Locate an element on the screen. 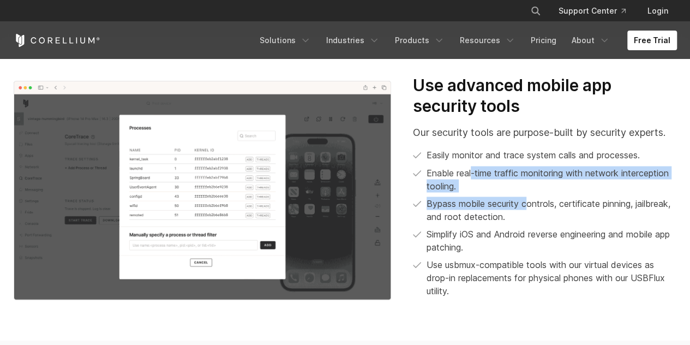 The width and height of the screenshot is (690, 345). a: Solutions is located at coordinates (285, 40).